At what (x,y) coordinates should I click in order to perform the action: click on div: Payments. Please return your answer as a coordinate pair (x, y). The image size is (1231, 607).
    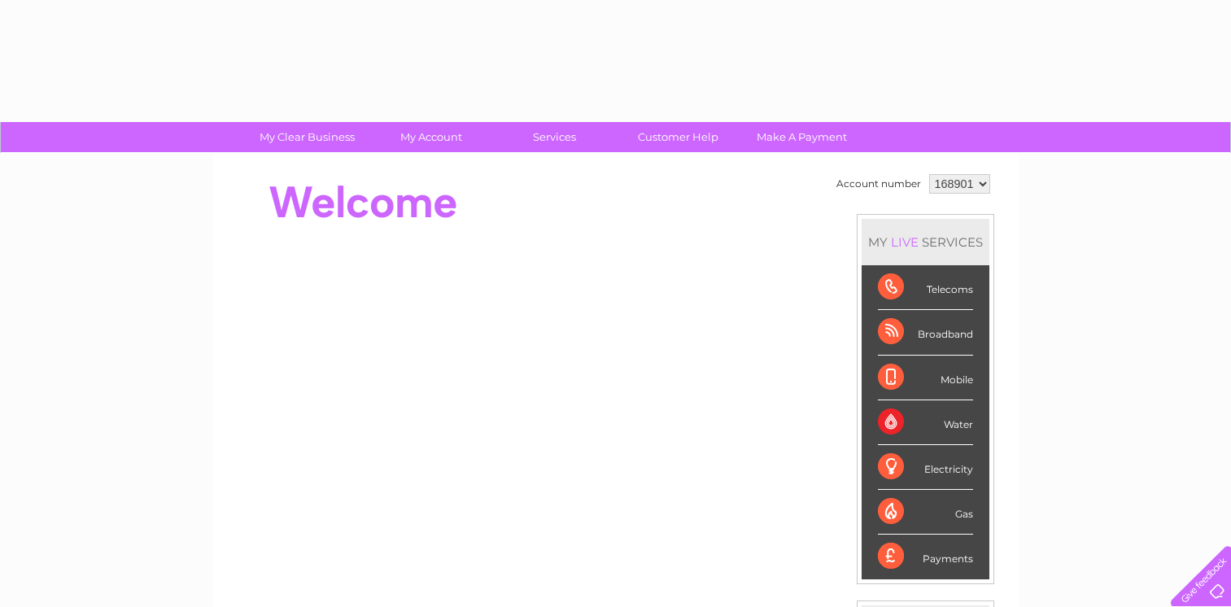
    Looking at the image, I should click on (925, 556).